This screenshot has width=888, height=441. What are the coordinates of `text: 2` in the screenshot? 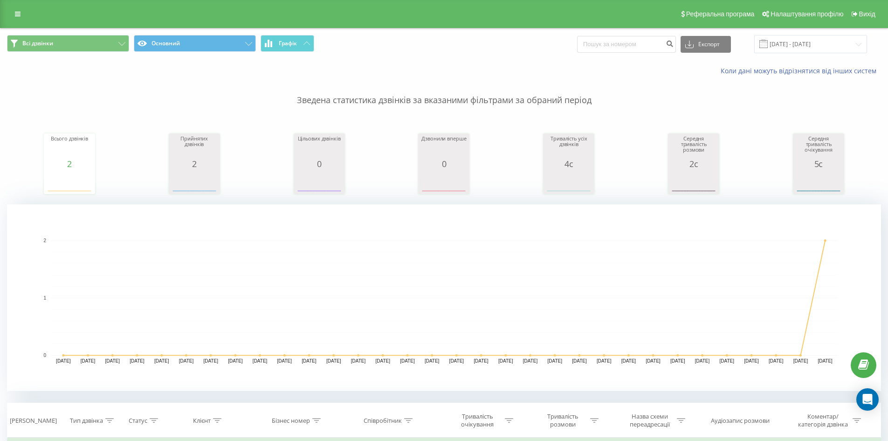 It's located at (45, 240).